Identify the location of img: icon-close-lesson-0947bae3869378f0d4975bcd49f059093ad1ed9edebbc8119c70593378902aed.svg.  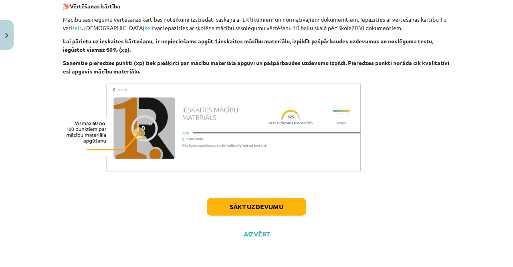
(7, 35).